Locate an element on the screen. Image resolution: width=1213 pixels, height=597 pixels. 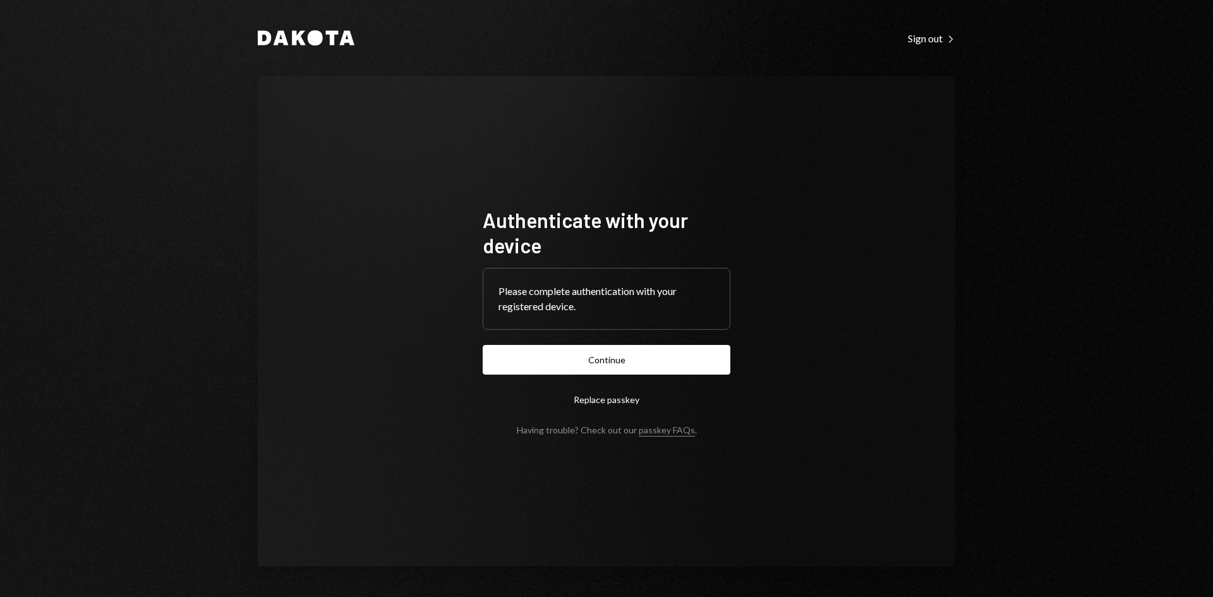
div: Having trouble? Check out our . is located at coordinates (607, 430).